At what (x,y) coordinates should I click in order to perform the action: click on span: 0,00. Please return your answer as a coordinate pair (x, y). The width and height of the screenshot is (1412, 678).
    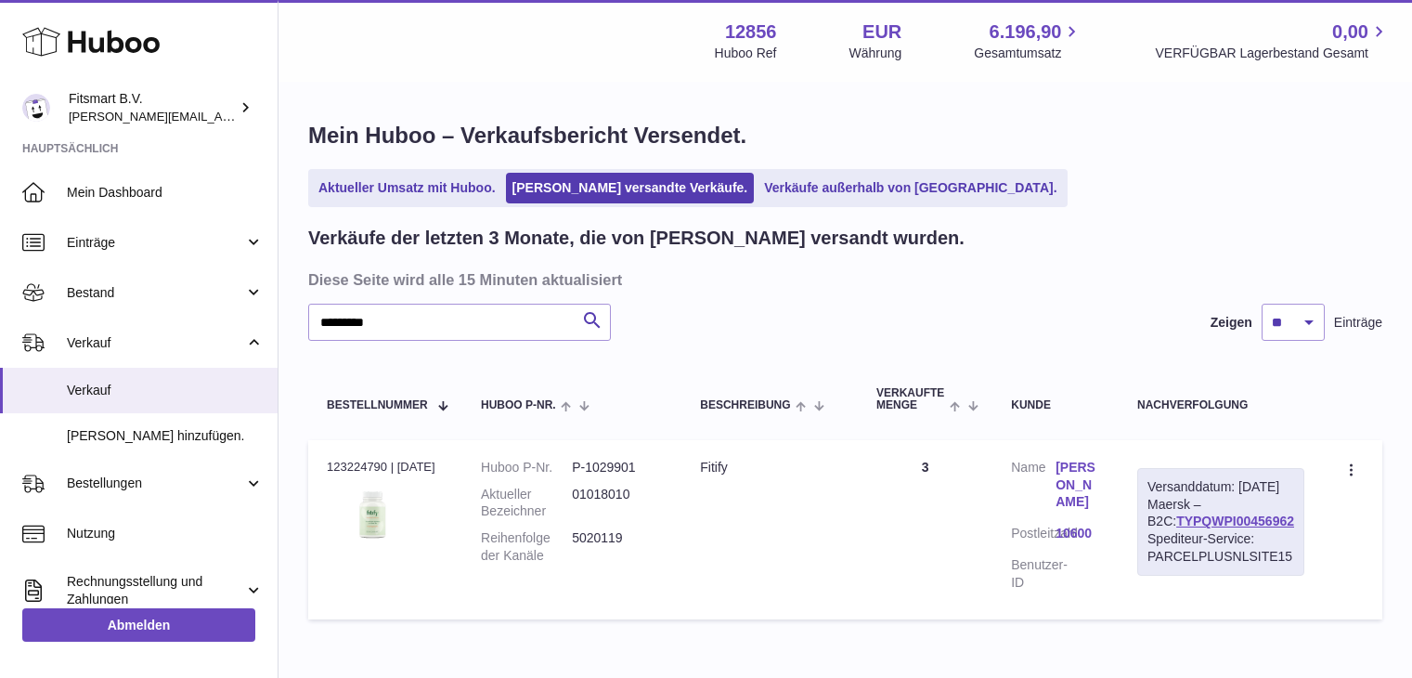
    Looking at the image, I should click on (1350, 32).